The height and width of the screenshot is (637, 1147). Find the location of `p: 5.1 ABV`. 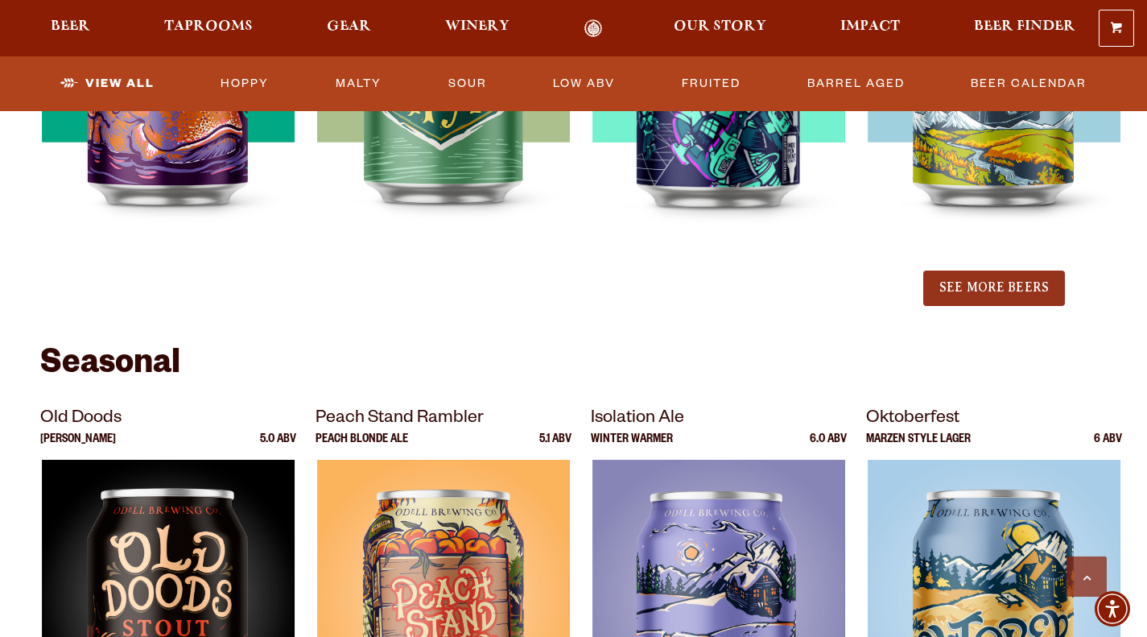

p: 5.1 ABV is located at coordinates (555, 447).